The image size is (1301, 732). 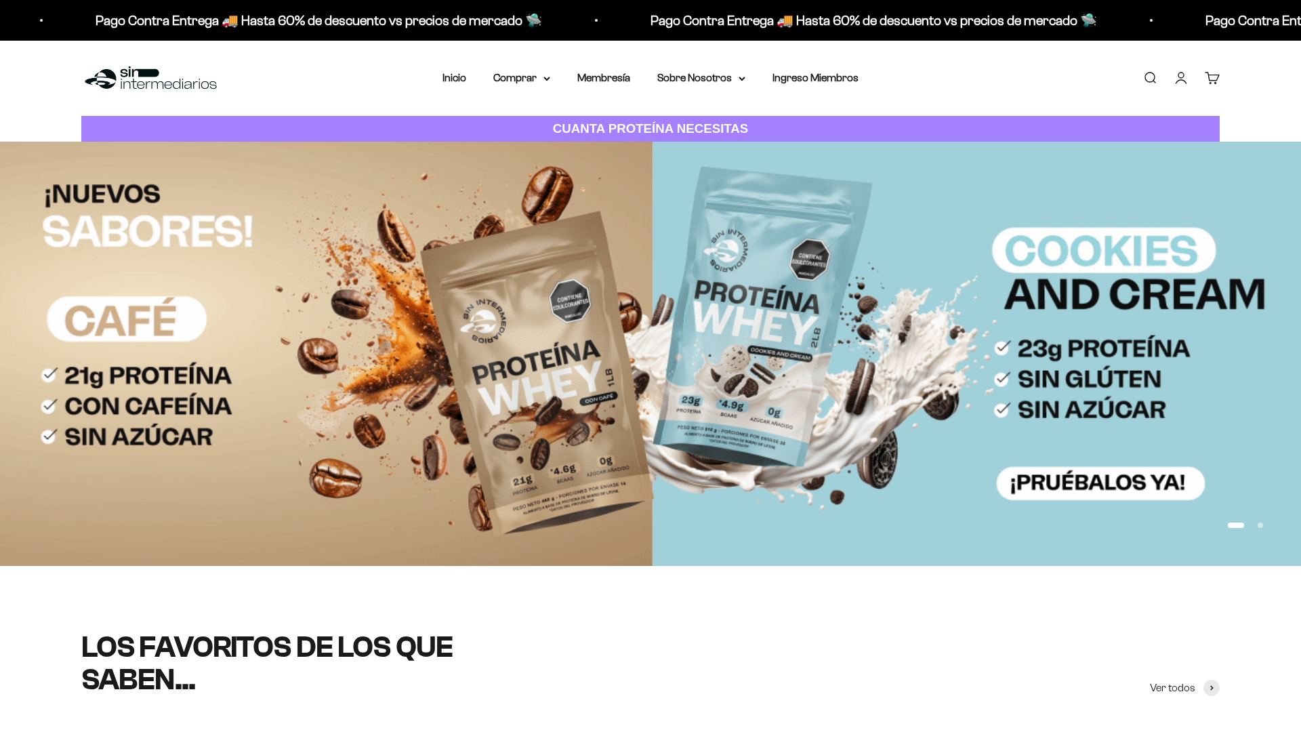 I want to click on a: Membresía, so click(x=604, y=77).